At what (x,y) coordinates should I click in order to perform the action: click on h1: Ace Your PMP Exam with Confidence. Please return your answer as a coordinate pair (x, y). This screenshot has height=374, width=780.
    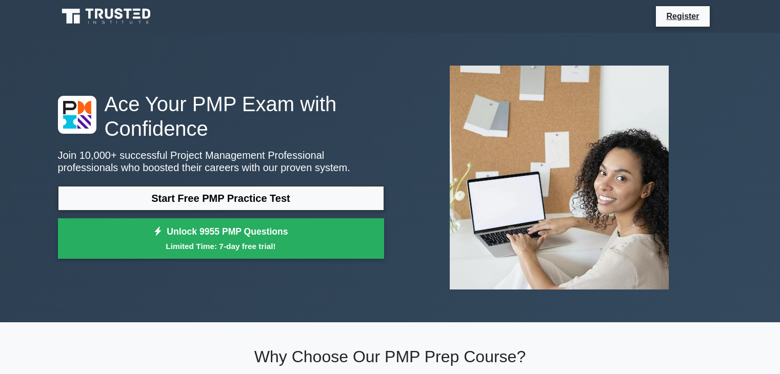
    Looking at the image, I should click on (221, 116).